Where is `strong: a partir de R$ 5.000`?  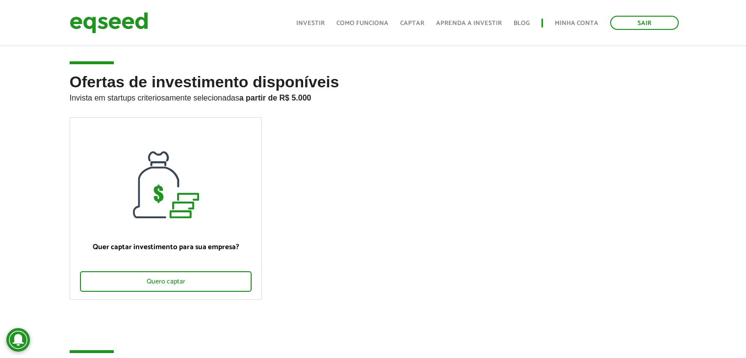 strong: a partir de R$ 5.000 is located at coordinates (275, 98).